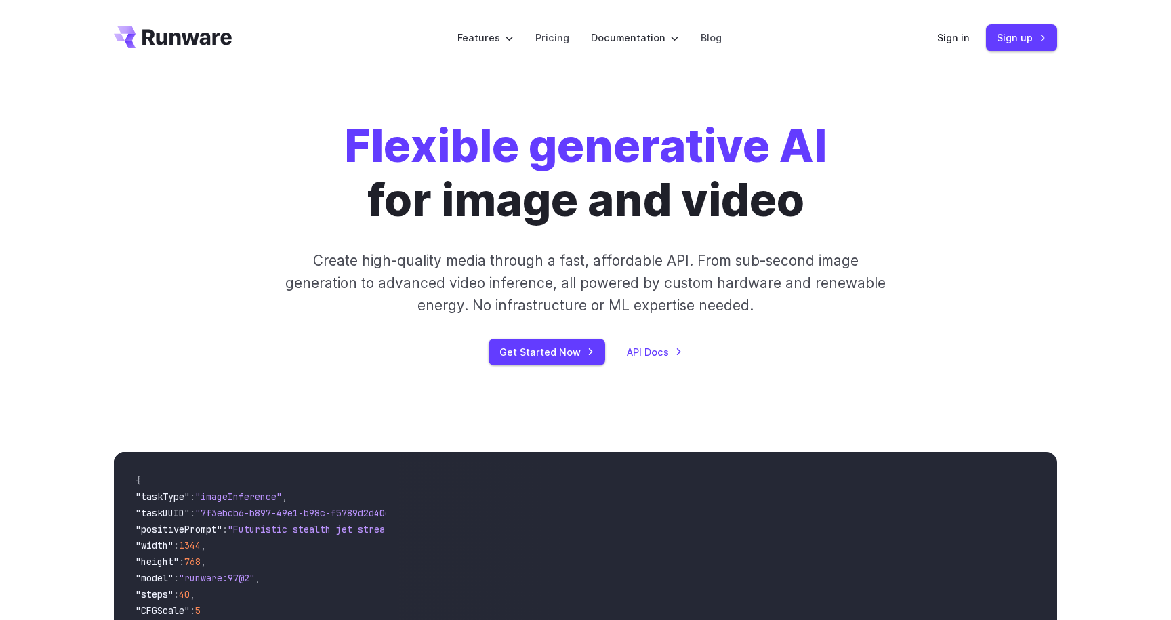  Describe the element at coordinates (298, 513) in the screenshot. I see `span: "7f3ebcb6-b897-49e1-b98c-f5789d2d40d7"` at that location.